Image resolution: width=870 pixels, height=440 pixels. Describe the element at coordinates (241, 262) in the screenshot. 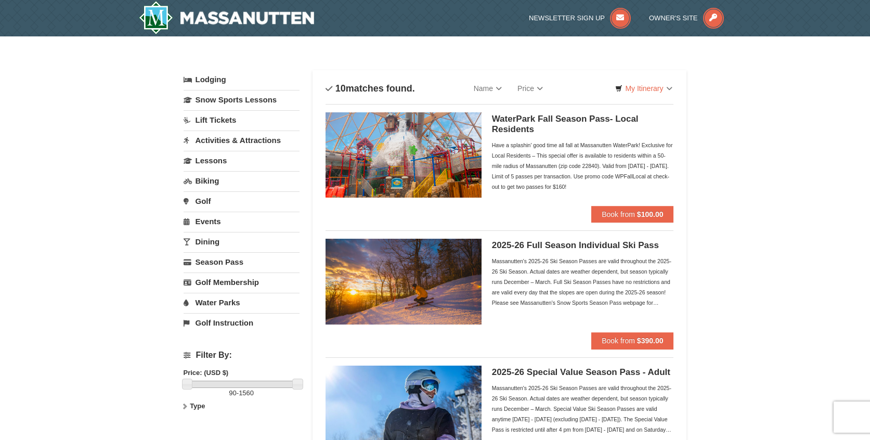

I see `a: Season Pass` at that location.